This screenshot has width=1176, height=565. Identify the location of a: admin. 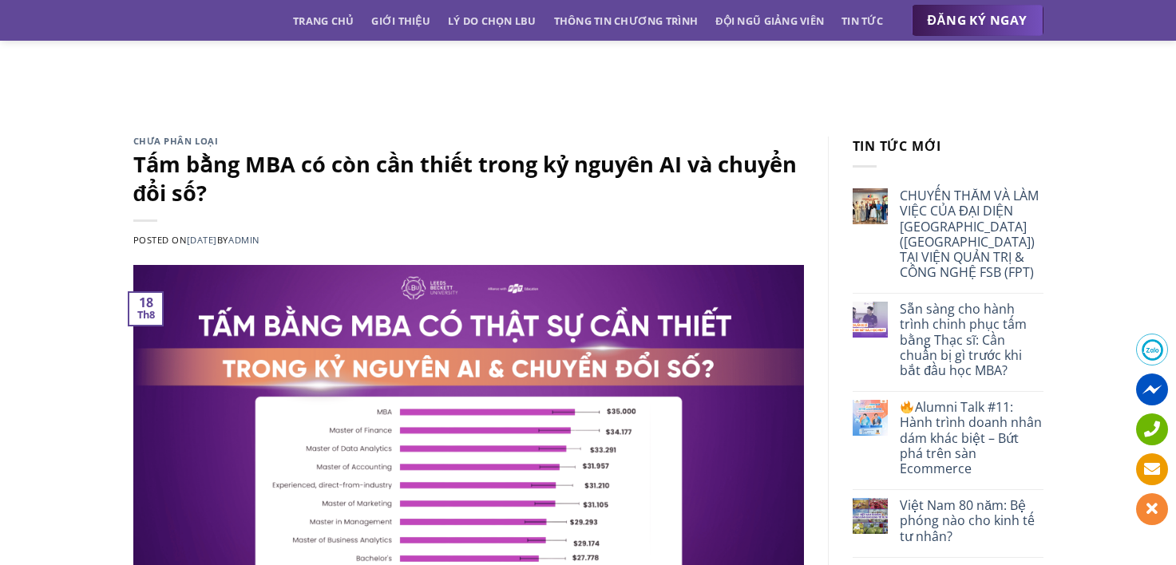
(244, 240).